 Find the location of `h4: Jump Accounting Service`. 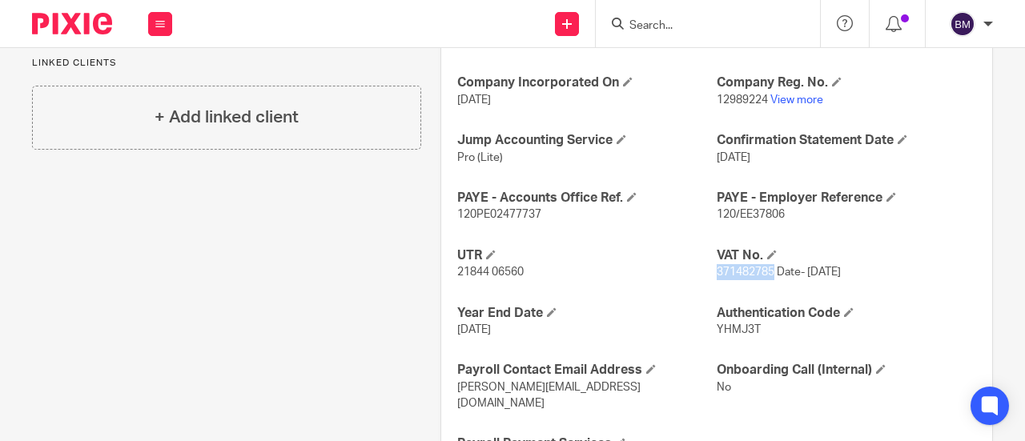

h4: Jump Accounting Service is located at coordinates (587, 140).